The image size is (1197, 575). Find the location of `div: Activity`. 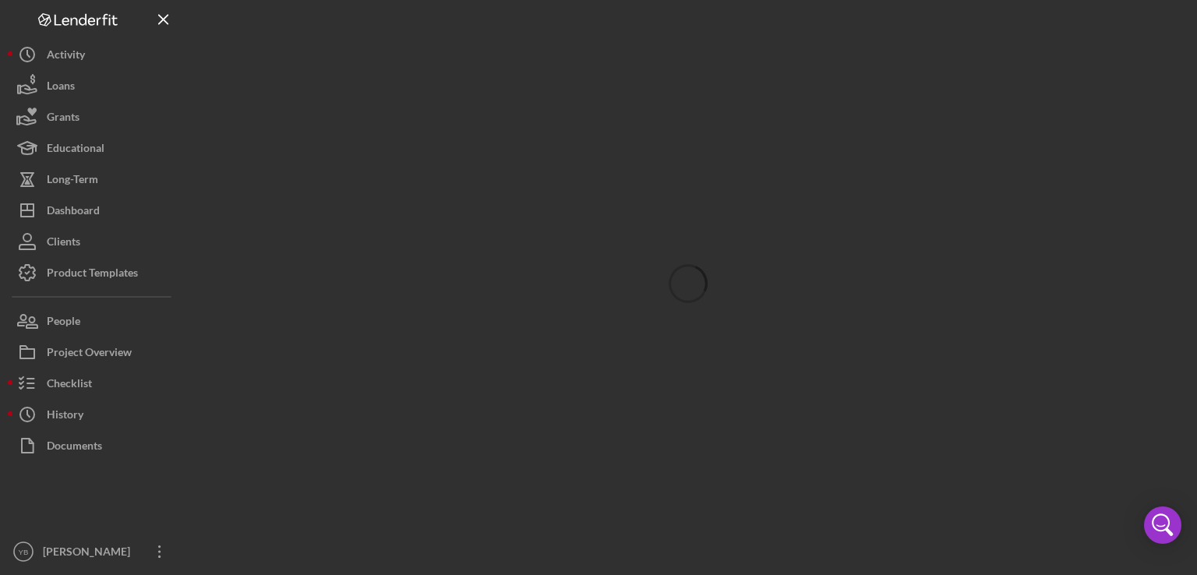

div: Activity is located at coordinates (65, 56).